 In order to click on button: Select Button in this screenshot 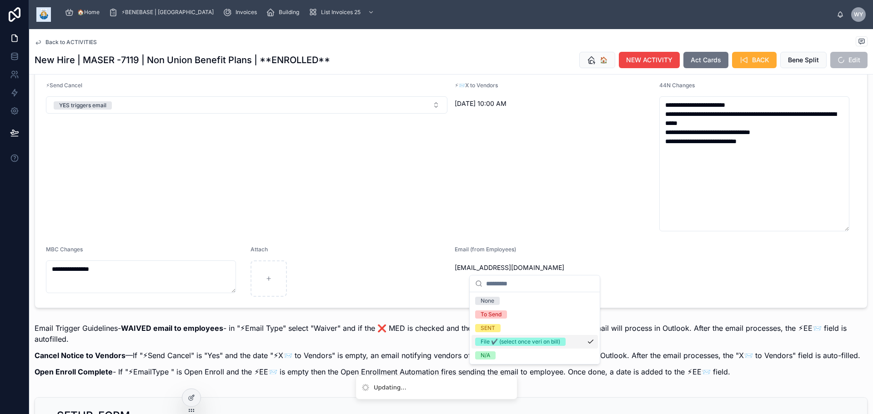, I will do `click(246, 105)`.